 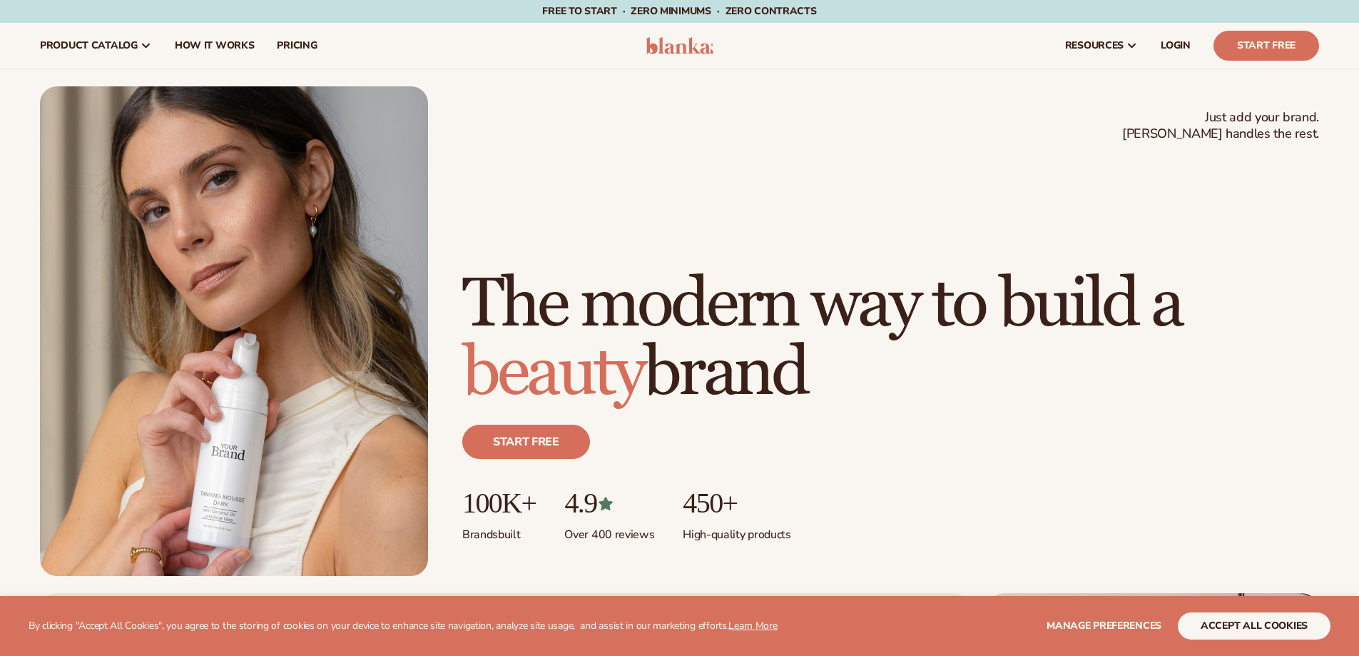 What do you see at coordinates (1095, 46) in the screenshot?
I see `span: resources` at bounding box center [1095, 46].